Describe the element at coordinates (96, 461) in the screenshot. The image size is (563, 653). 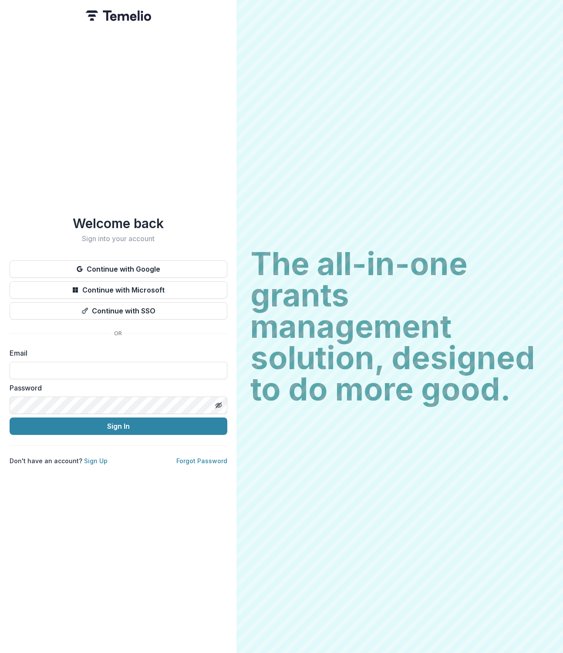
I see `a: Sign Up` at that location.